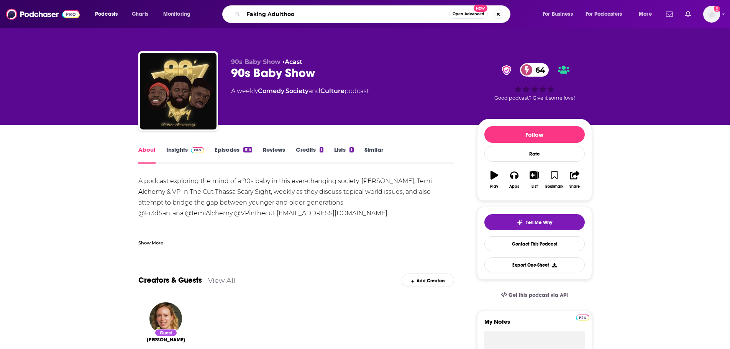 This screenshot has height=349, width=730. What do you see at coordinates (711, 14) in the screenshot?
I see `span: Logged in as Naomiumusic` at bounding box center [711, 14].